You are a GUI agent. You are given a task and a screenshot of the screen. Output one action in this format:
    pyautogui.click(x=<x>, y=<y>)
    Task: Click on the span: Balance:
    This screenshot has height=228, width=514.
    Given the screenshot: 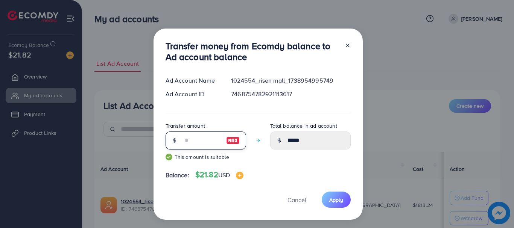 What is the action you would take?
    pyautogui.click(x=177, y=175)
    